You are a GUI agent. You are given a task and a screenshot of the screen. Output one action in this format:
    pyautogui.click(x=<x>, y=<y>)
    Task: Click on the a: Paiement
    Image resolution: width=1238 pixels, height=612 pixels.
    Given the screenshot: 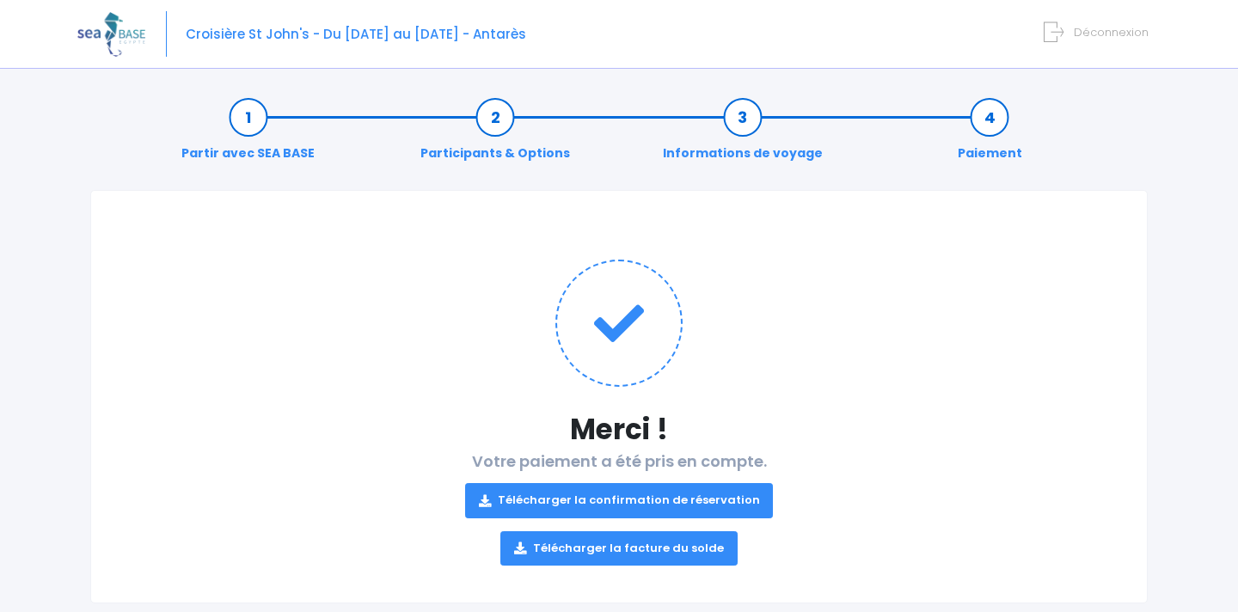 What is the action you would take?
    pyautogui.click(x=990, y=135)
    